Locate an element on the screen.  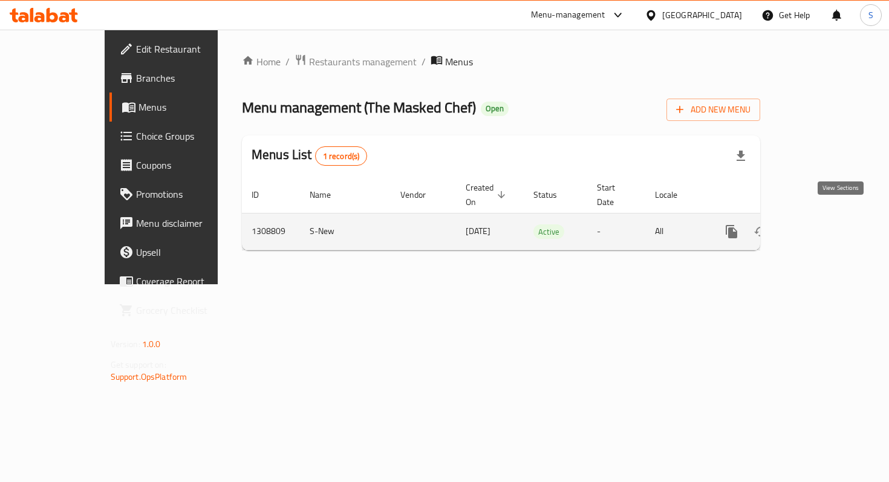
a: Home is located at coordinates (261, 62).